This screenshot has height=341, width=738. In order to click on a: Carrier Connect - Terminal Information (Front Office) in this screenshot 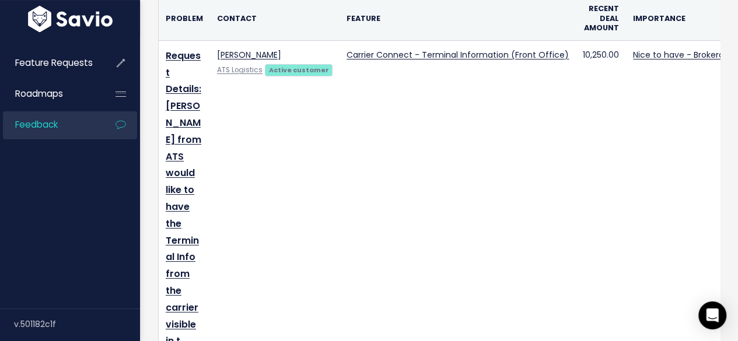, I will do `click(458, 55)`.